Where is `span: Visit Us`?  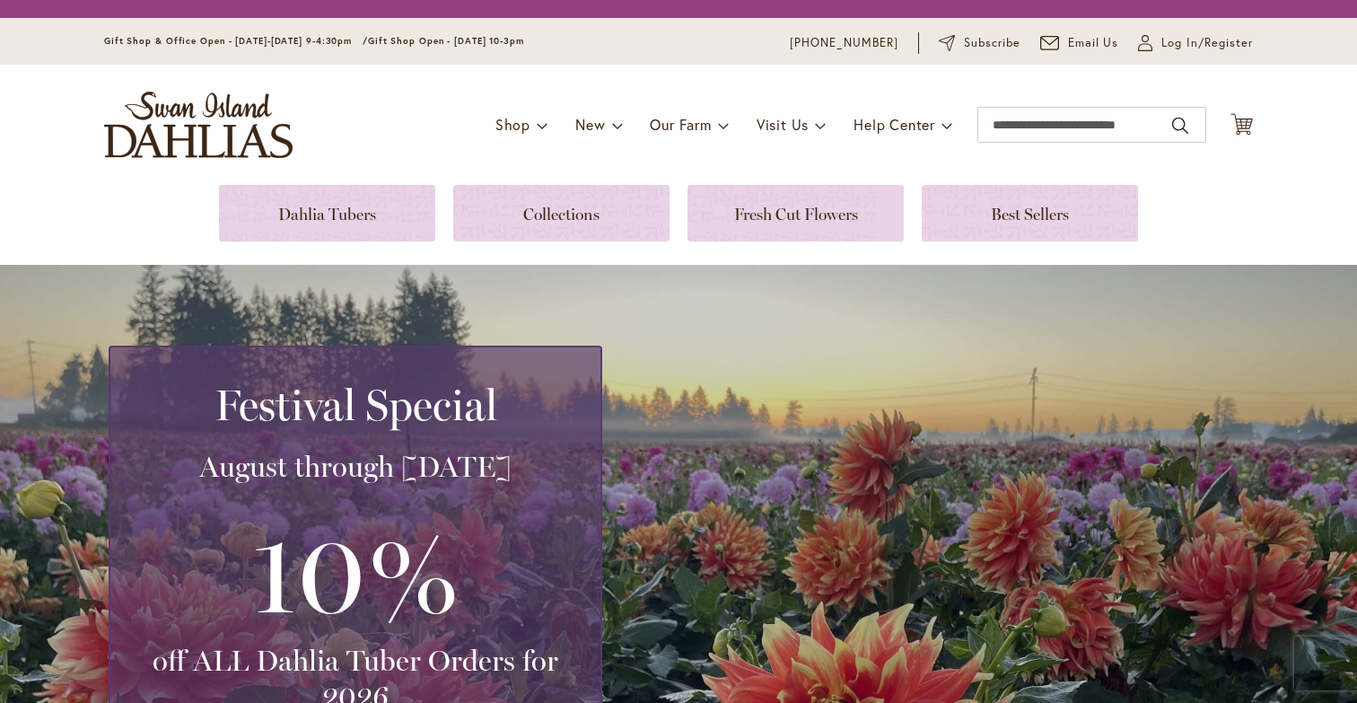
span: Visit Us is located at coordinates (783, 124).